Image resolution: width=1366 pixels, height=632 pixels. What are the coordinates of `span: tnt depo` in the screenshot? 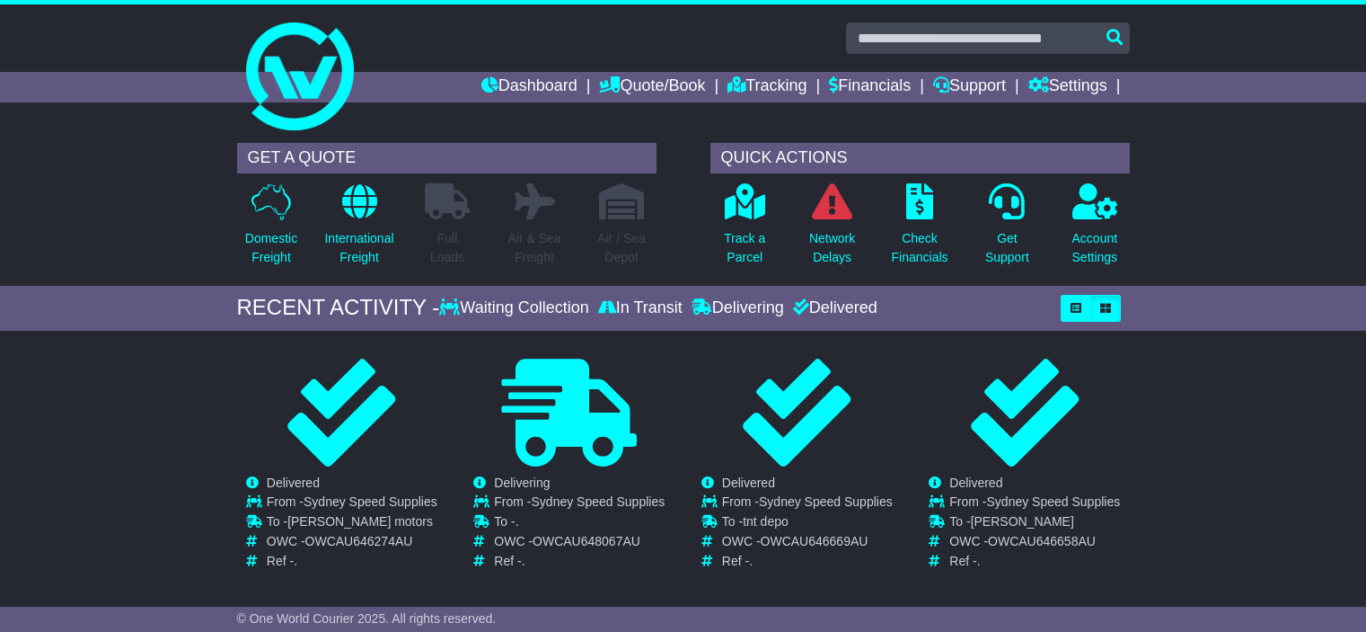 It's located at (765, 521).